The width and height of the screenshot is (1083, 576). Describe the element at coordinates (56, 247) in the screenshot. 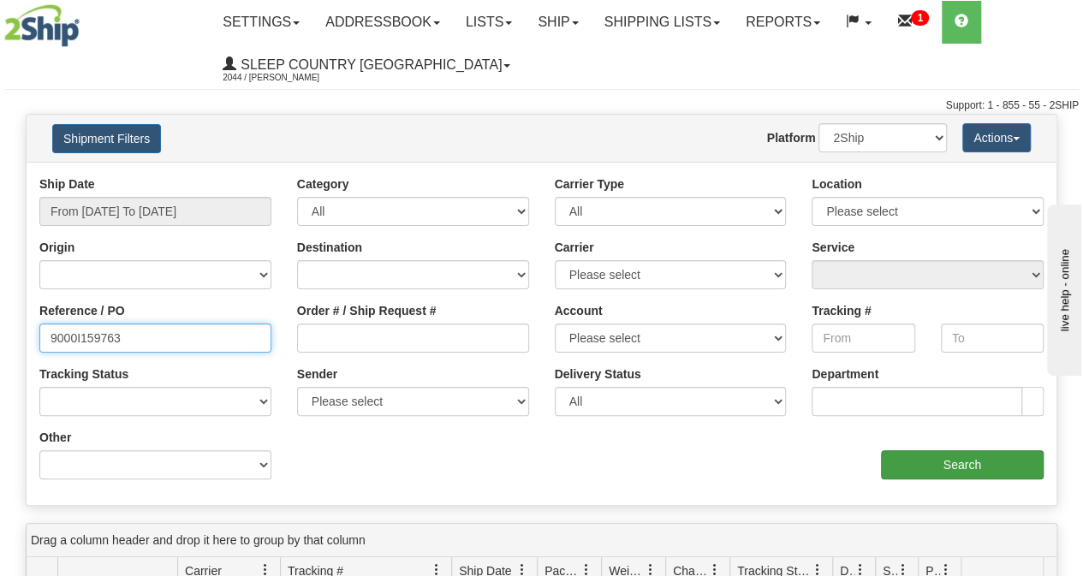

I see `label: Origin` at that location.